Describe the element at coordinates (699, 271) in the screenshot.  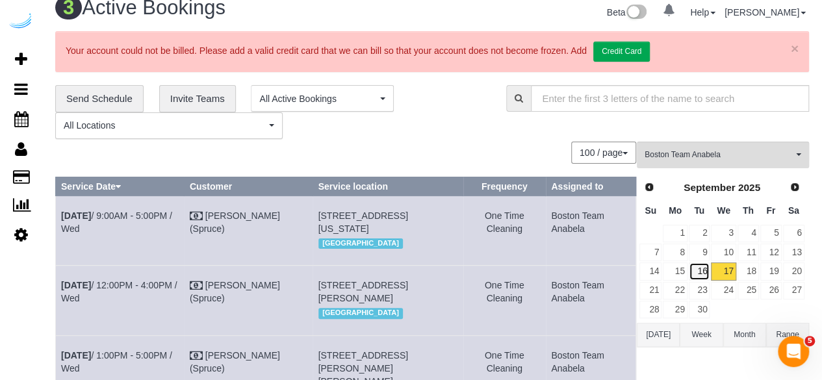
I see `a: 16` at that location.